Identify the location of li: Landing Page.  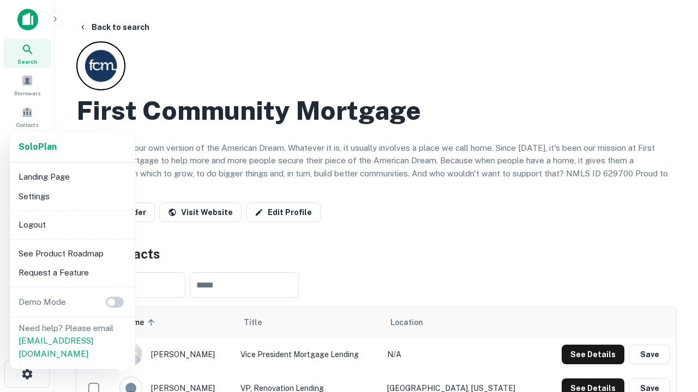
(72, 177).